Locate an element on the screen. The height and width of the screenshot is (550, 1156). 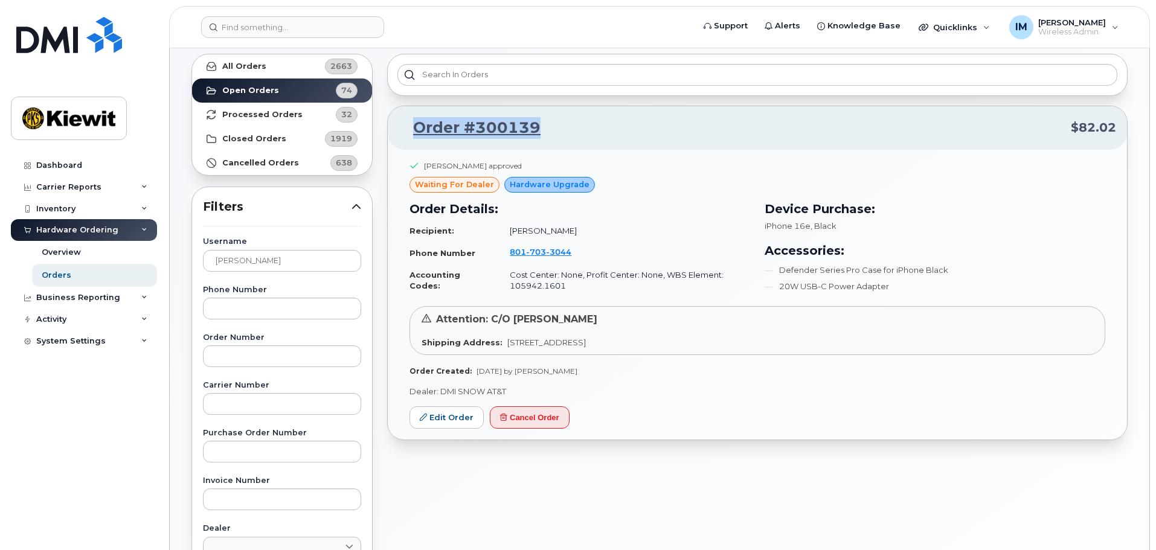
input: Find something... is located at coordinates (292, 27).